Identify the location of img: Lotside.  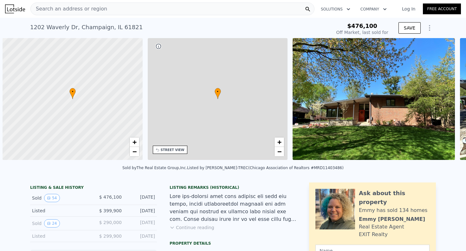
(15, 9).